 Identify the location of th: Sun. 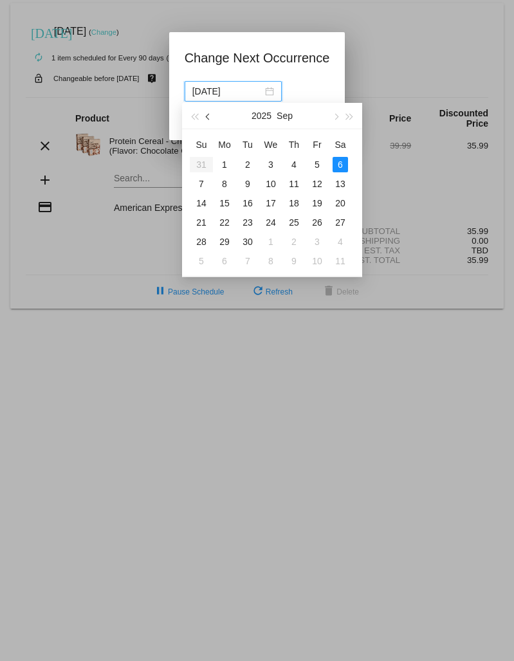
(201, 145).